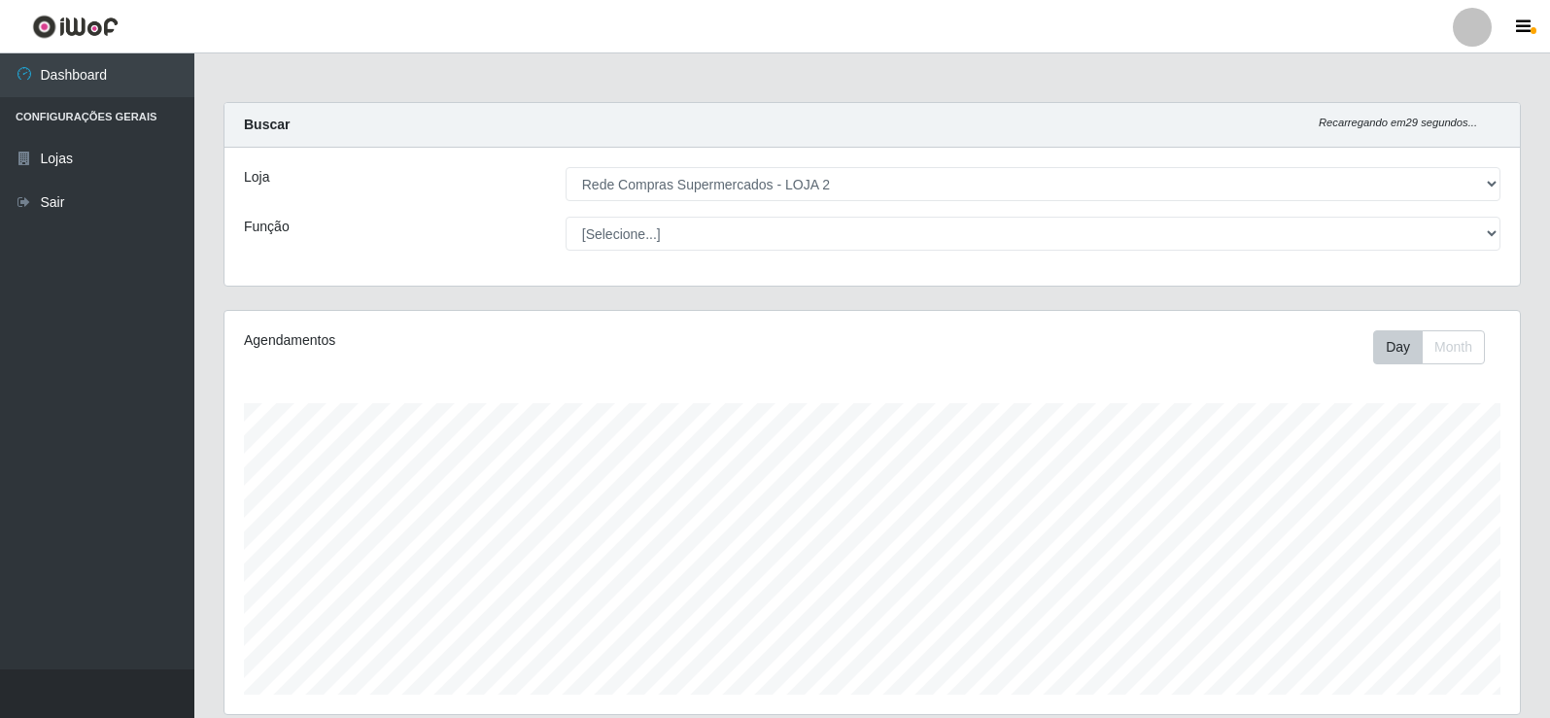  I want to click on div: First group, so click(1428, 347).